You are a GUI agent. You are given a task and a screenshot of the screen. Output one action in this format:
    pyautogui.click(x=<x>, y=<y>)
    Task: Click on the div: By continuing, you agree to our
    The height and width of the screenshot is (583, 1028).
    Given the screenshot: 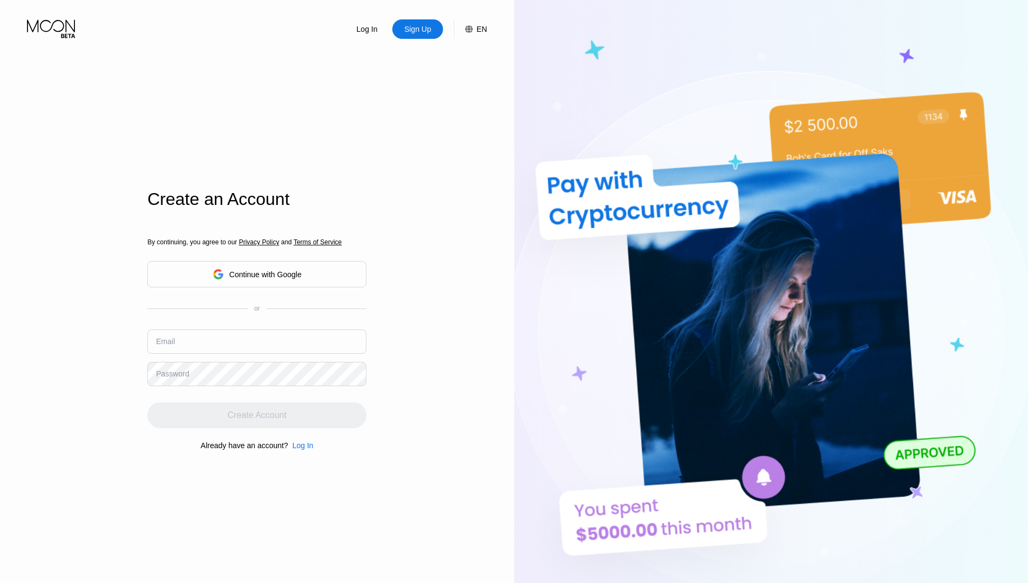 What is the action you would take?
    pyautogui.click(x=257, y=242)
    